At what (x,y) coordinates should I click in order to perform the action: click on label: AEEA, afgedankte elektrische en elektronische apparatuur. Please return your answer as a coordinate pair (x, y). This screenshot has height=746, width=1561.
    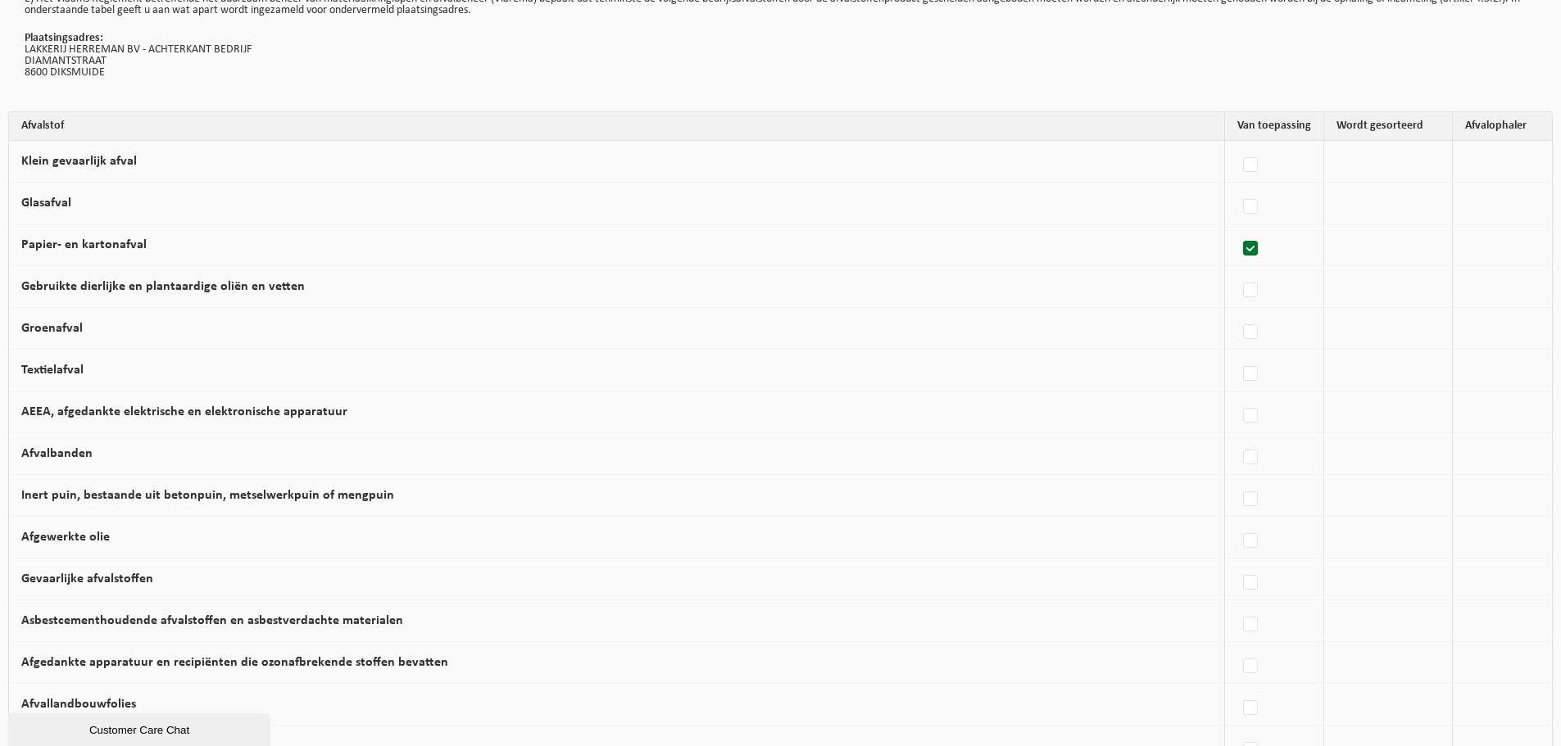
    Looking at the image, I should click on (184, 412).